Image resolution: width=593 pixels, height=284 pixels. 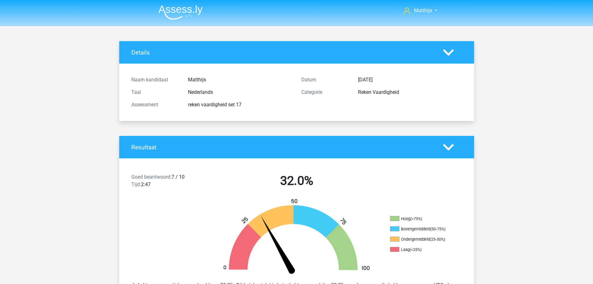 What do you see at coordinates (240, 105) in the screenshot?
I see `div: reken vaardigheid set 17` at bounding box center [240, 105].